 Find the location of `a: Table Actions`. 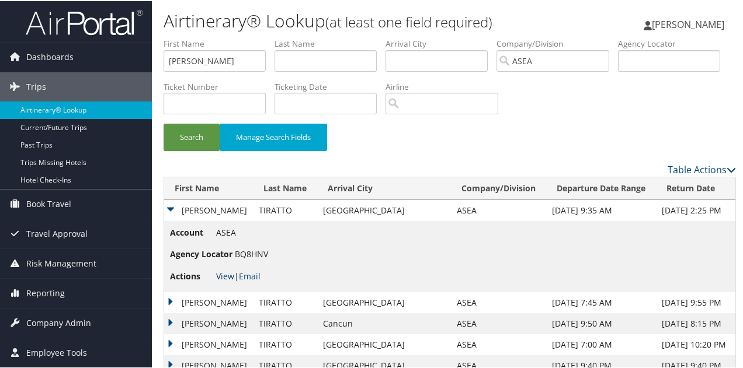

a: Table Actions is located at coordinates (701, 169).